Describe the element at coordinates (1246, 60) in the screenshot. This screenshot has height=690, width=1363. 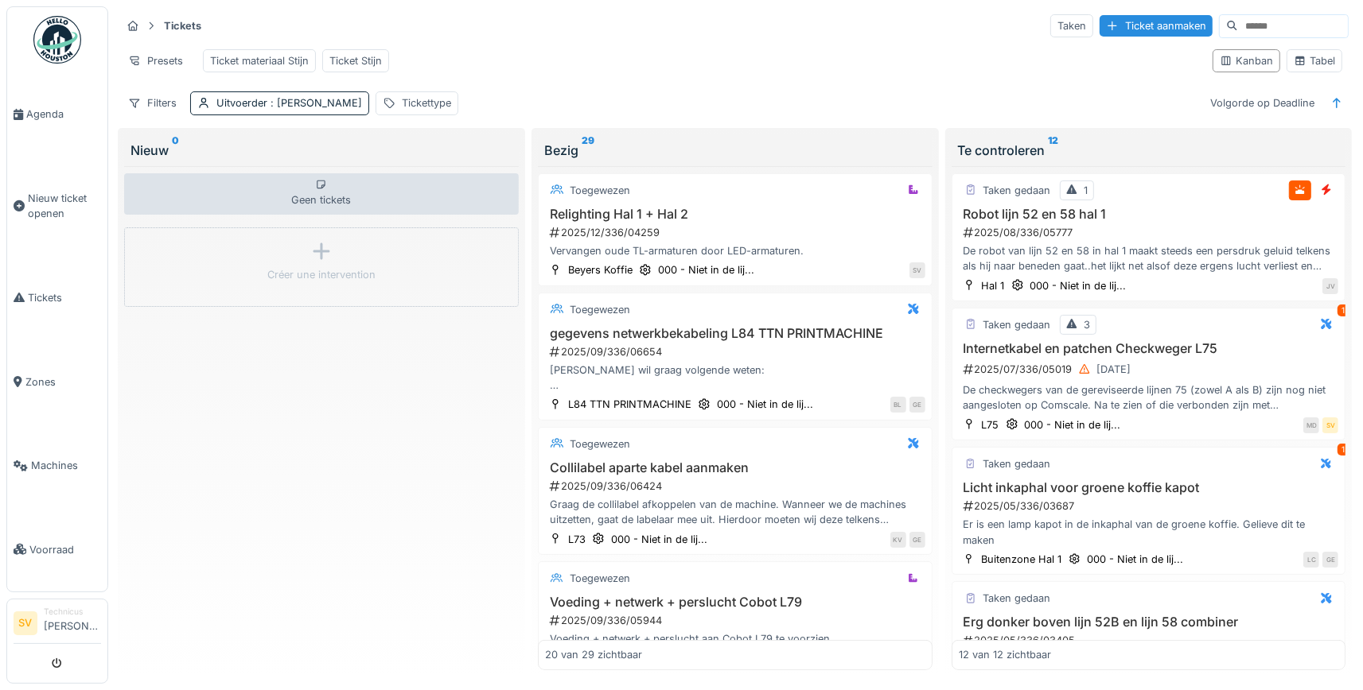
I see `div: Kanban` at that location.